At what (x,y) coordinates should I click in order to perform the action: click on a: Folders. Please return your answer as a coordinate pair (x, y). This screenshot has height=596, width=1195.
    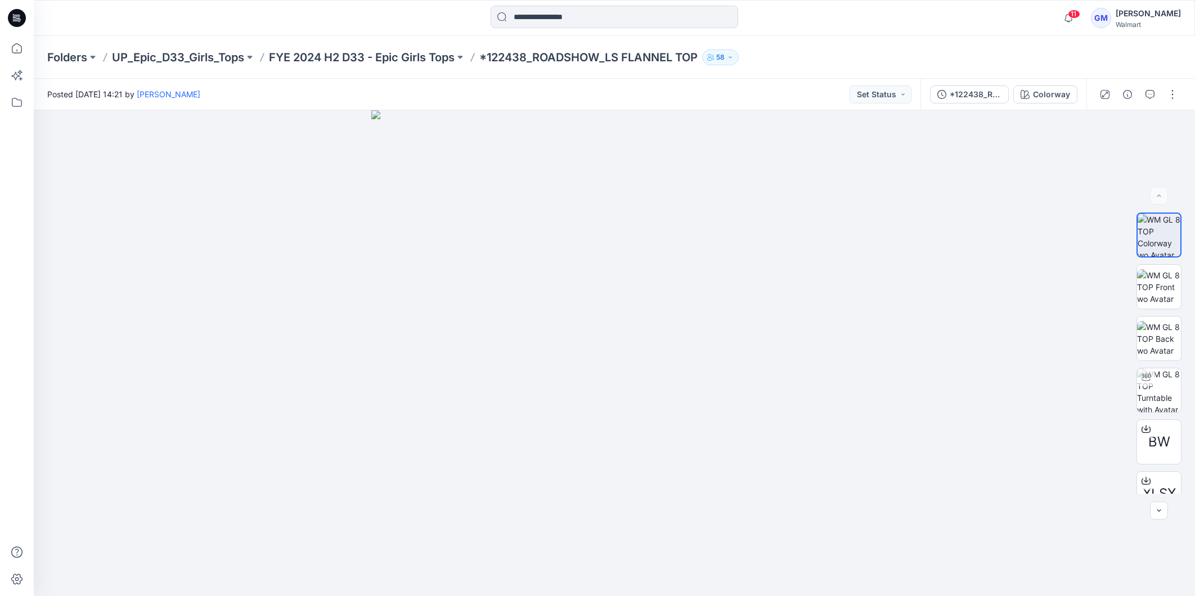
    Looking at the image, I should click on (67, 57).